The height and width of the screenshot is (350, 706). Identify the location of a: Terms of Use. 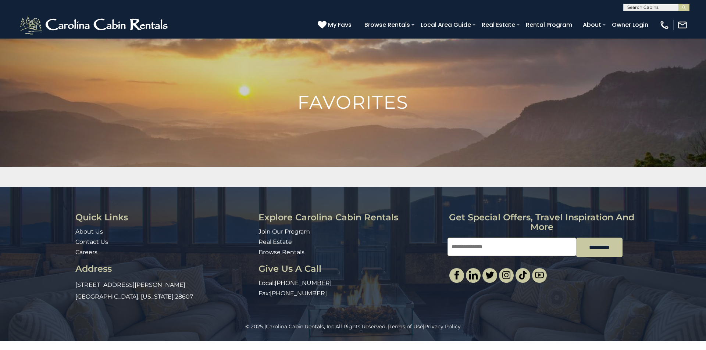
(406, 327).